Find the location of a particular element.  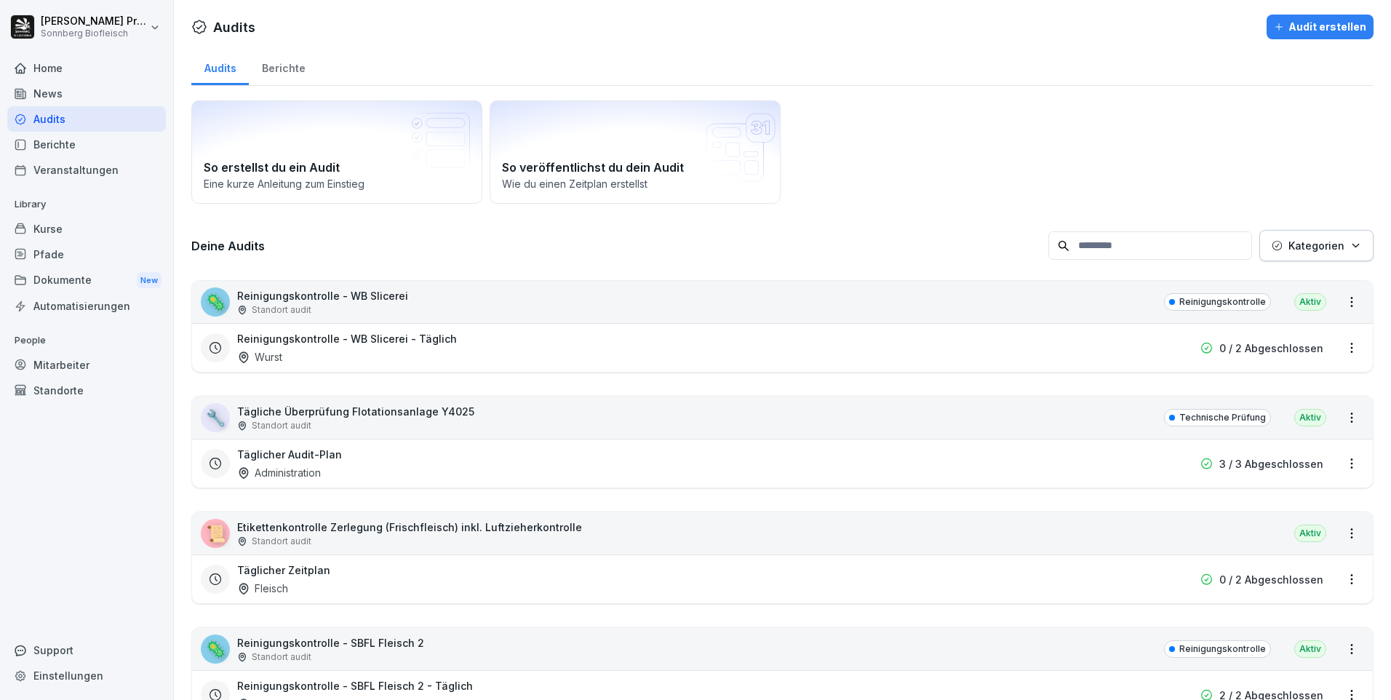

p: 3 / 3 Abgeschlossen is located at coordinates (1271, 463).